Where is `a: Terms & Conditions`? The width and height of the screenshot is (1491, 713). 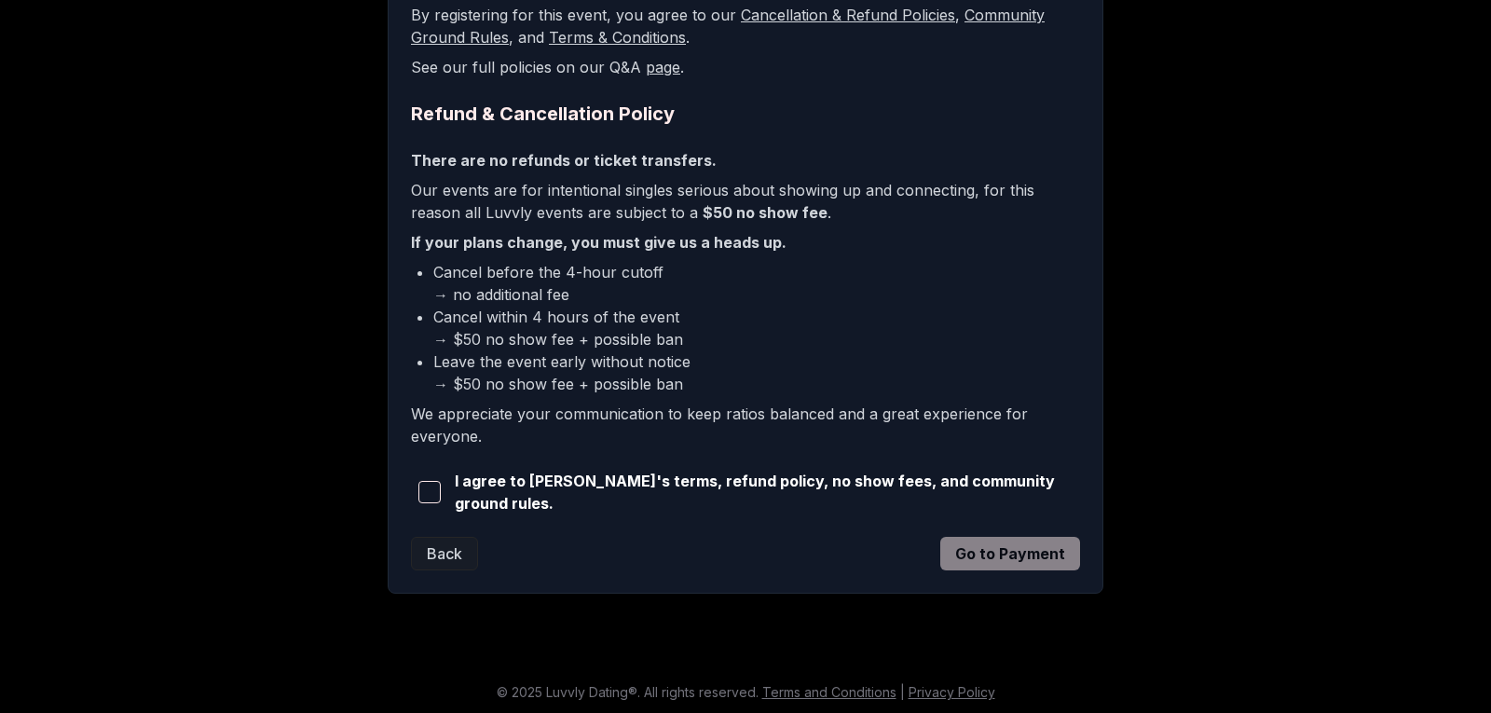 a: Terms & Conditions is located at coordinates (617, 37).